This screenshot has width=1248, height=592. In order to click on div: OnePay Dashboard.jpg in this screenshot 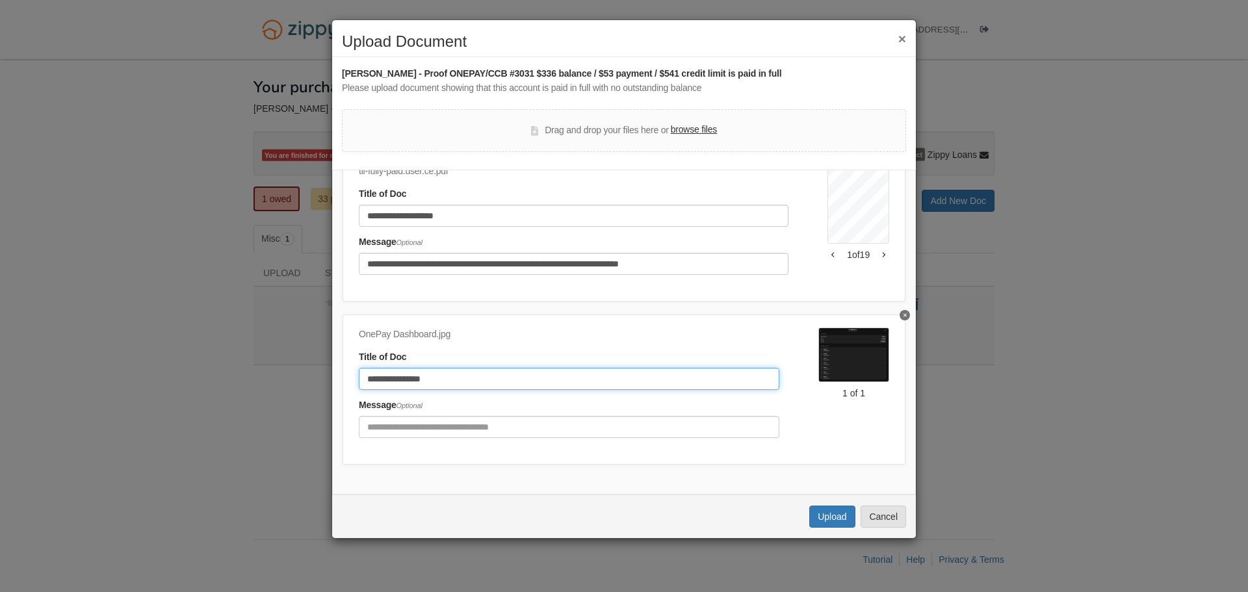, I will do `click(569, 335)`.